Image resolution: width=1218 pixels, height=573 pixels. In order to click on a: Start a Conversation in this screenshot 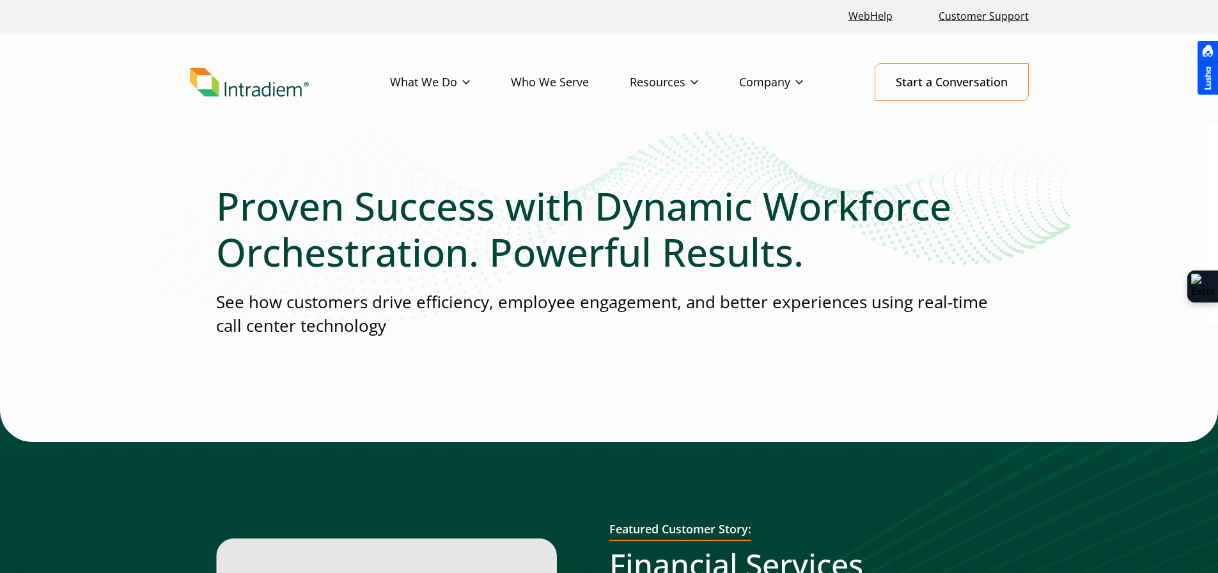, I will do `click(951, 82)`.